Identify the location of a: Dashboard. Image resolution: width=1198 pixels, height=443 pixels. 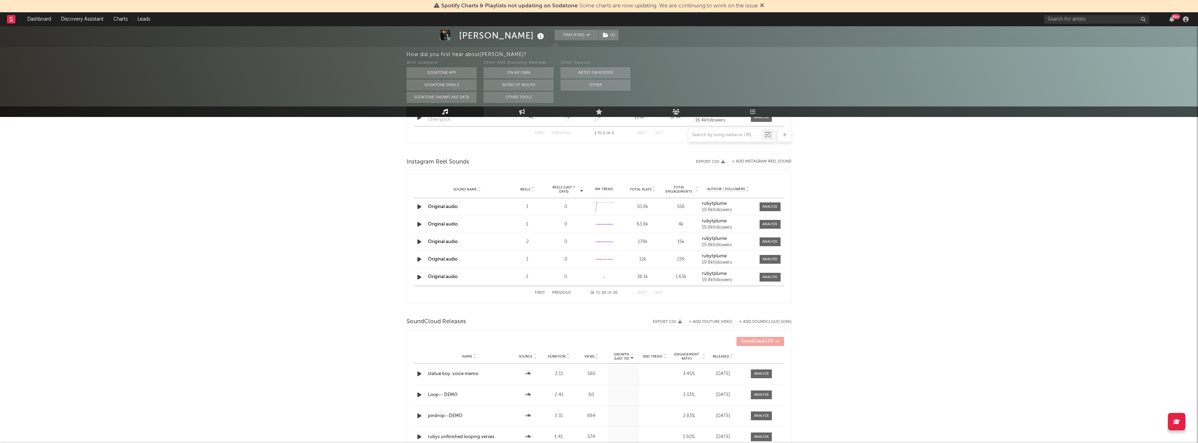
(39, 19).